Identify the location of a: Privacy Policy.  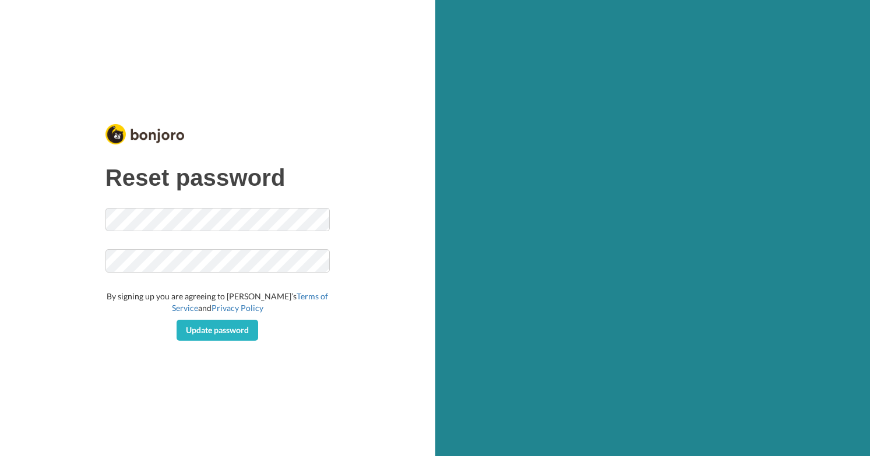
(237, 308).